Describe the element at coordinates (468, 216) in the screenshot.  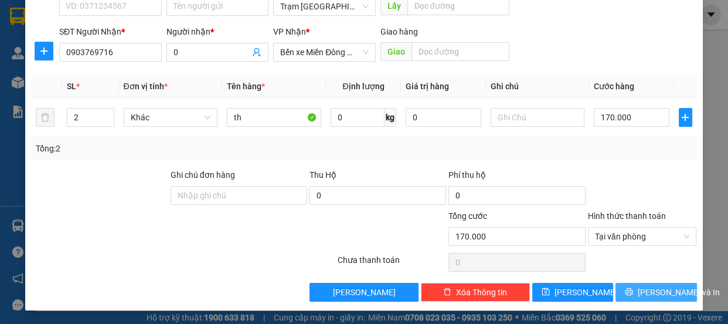
I see `span: Tổng cước` at that location.